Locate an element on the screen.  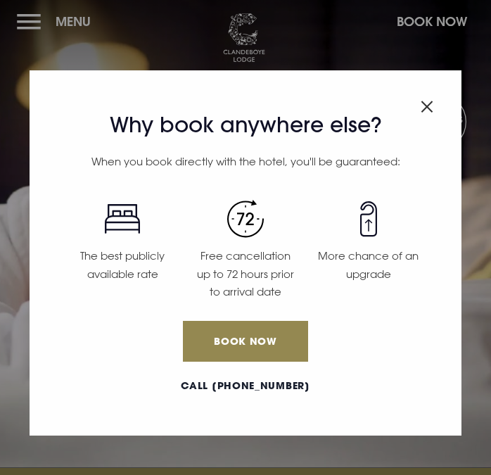
p: When you book directly with the hotel, you'll be guaranteed: is located at coordinates (246, 162).